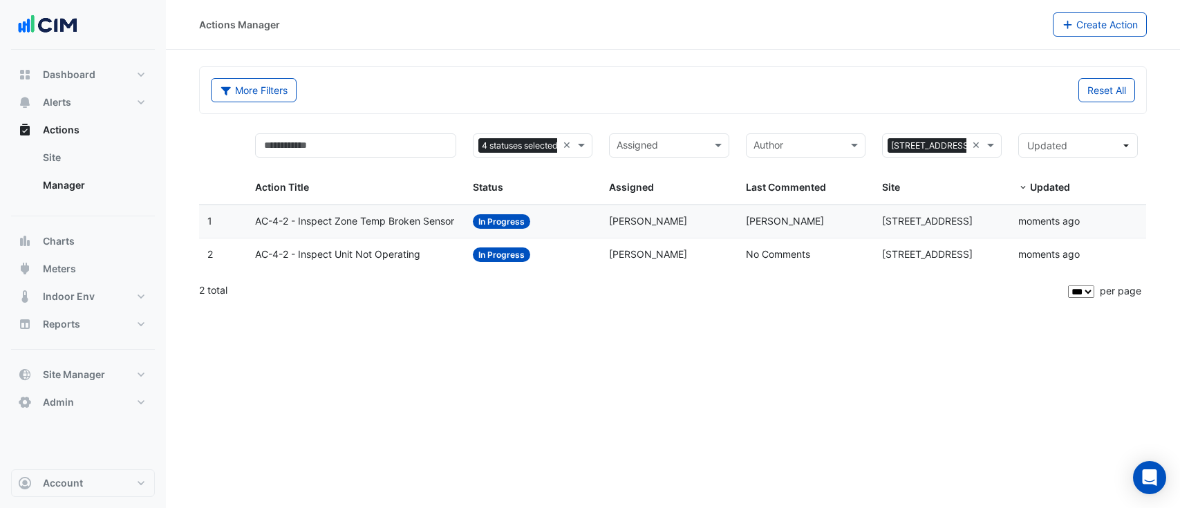 The height and width of the screenshot is (508, 1180). Describe the element at coordinates (25, 241) in the screenshot. I see `app-icon: Charts` at that location.